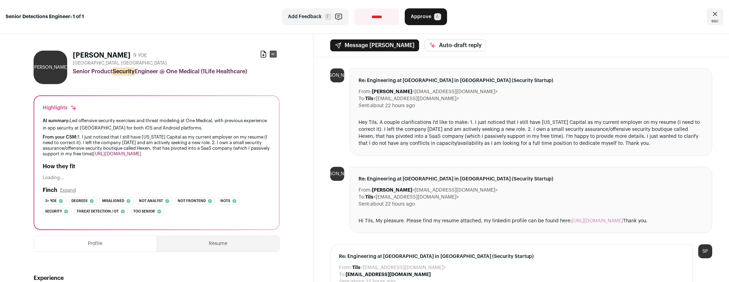 This screenshot has width=729, height=282. Describe the element at coordinates (60, 137) in the screenshot. I see `span: From your CSM:` at that location.